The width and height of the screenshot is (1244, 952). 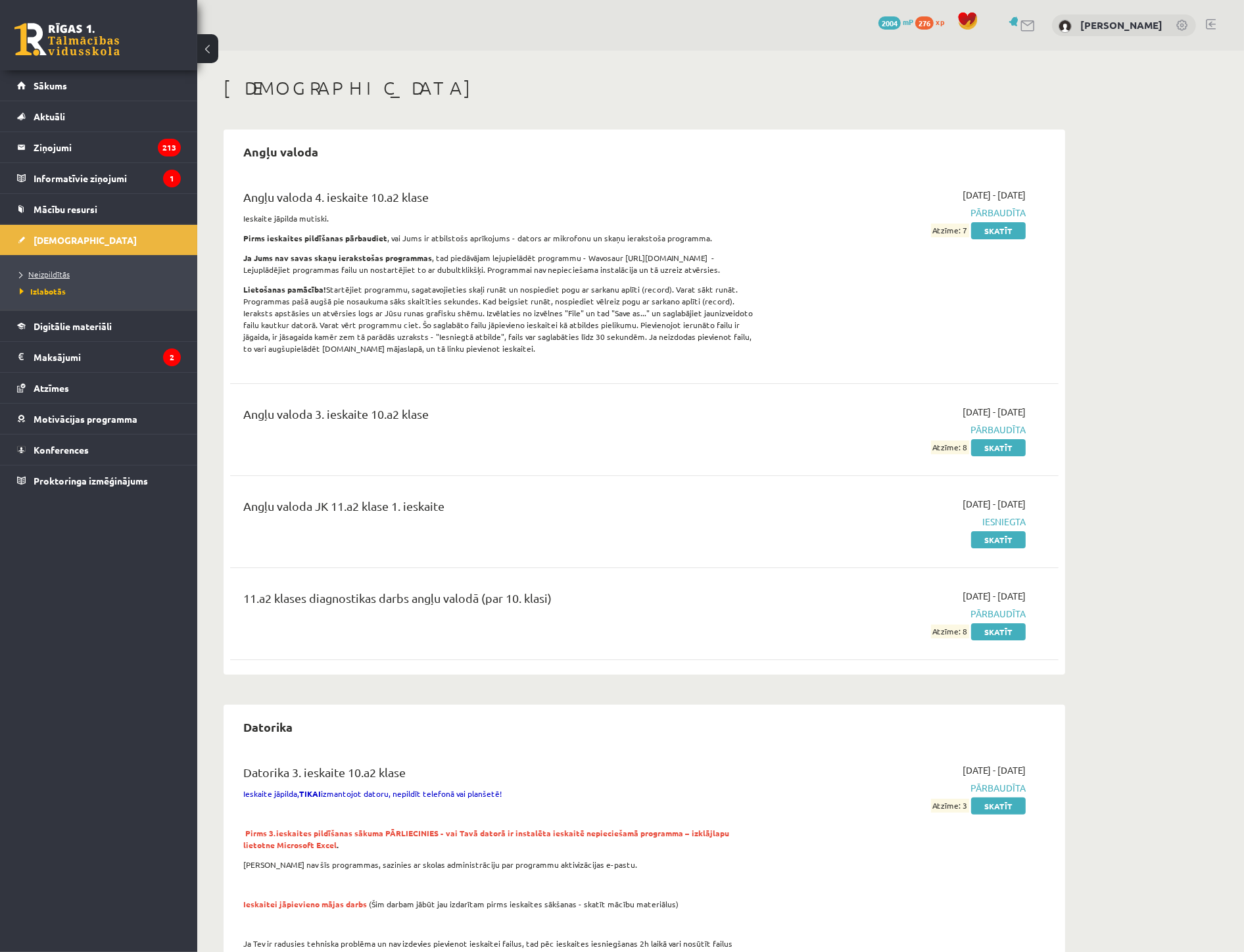 I want to click on a: Ziņojumi213, so click(x=98, y=147).